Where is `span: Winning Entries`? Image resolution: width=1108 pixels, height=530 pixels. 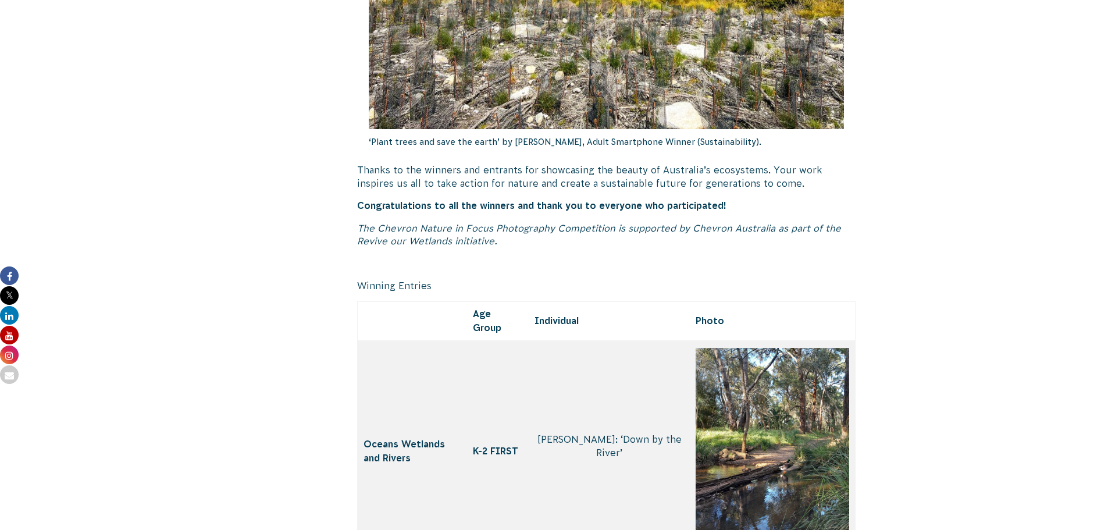 span: Winning Entries is located at coordinates (394, 286).